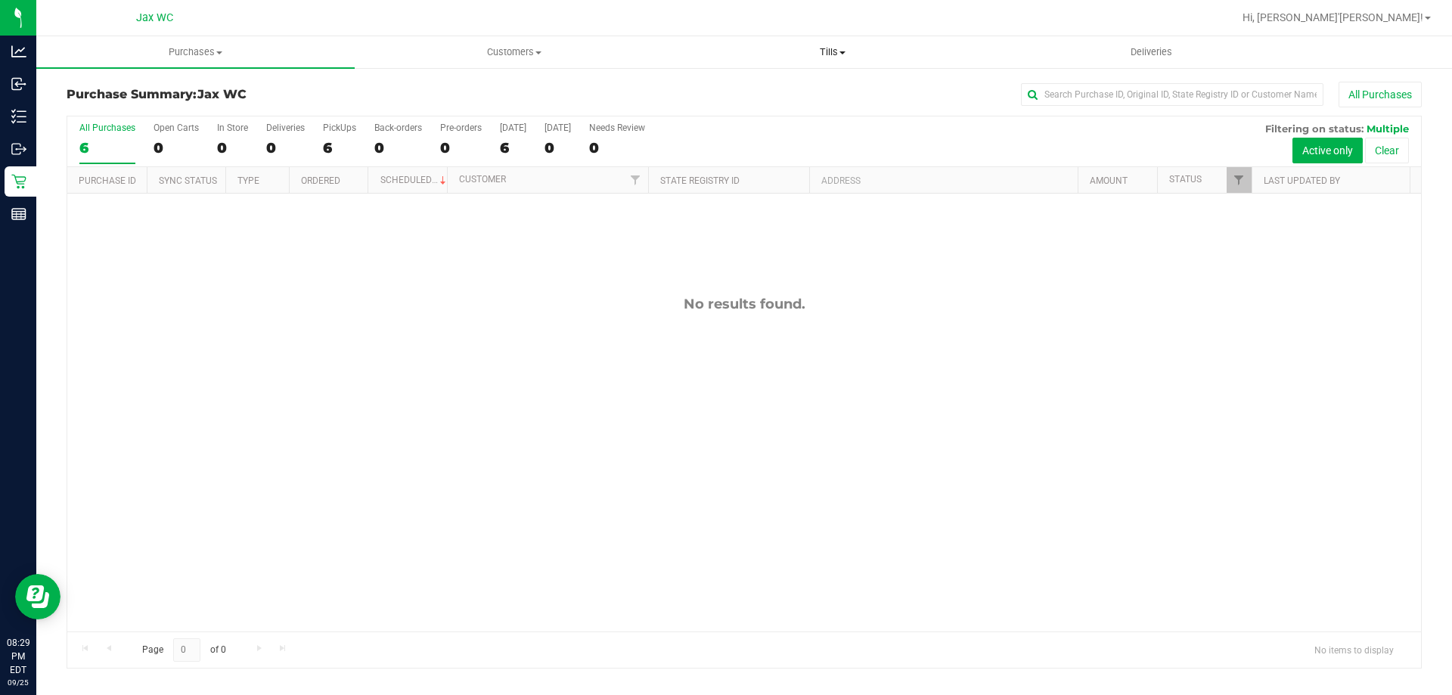  I want to click on button: Clear, so click(1387, 151).